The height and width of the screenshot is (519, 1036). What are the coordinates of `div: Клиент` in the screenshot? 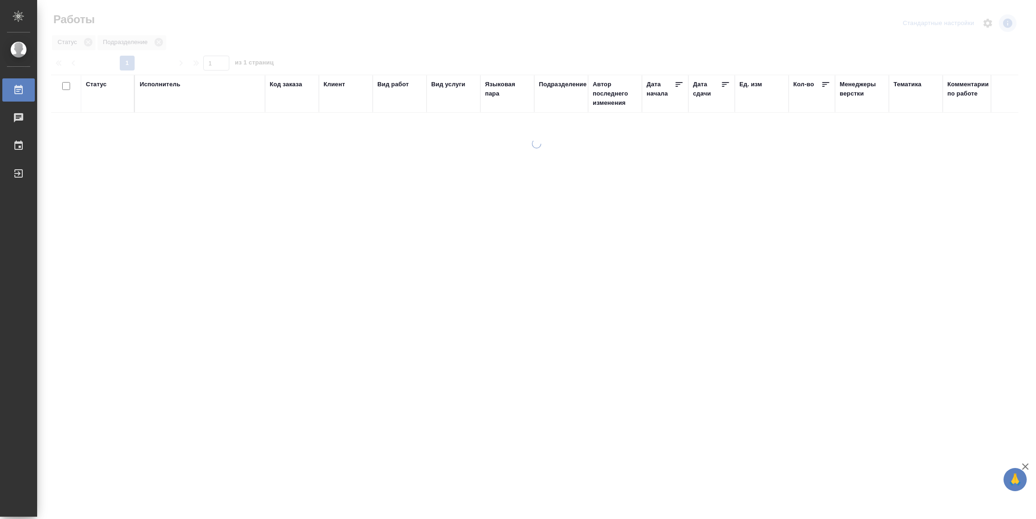 It's located at (334, 84).